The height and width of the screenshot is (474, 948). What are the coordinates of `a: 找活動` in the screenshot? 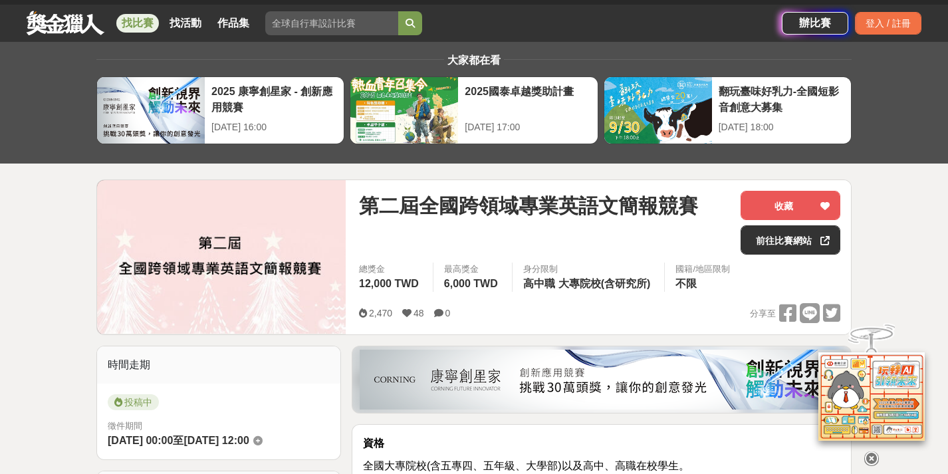 It's located at (186, 23).